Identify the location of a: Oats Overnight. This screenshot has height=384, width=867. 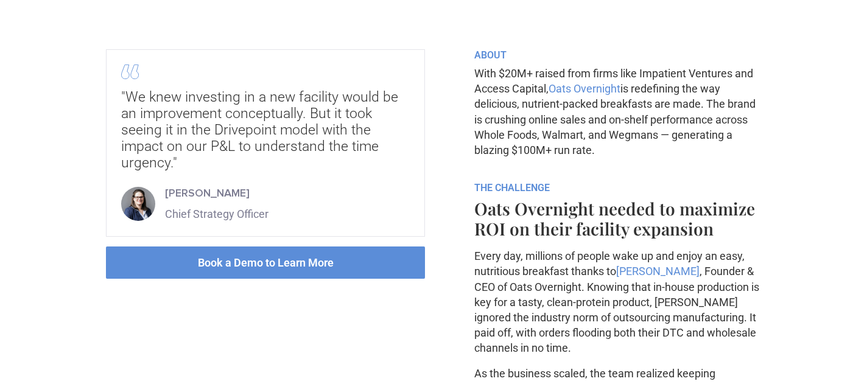
(584, 88).